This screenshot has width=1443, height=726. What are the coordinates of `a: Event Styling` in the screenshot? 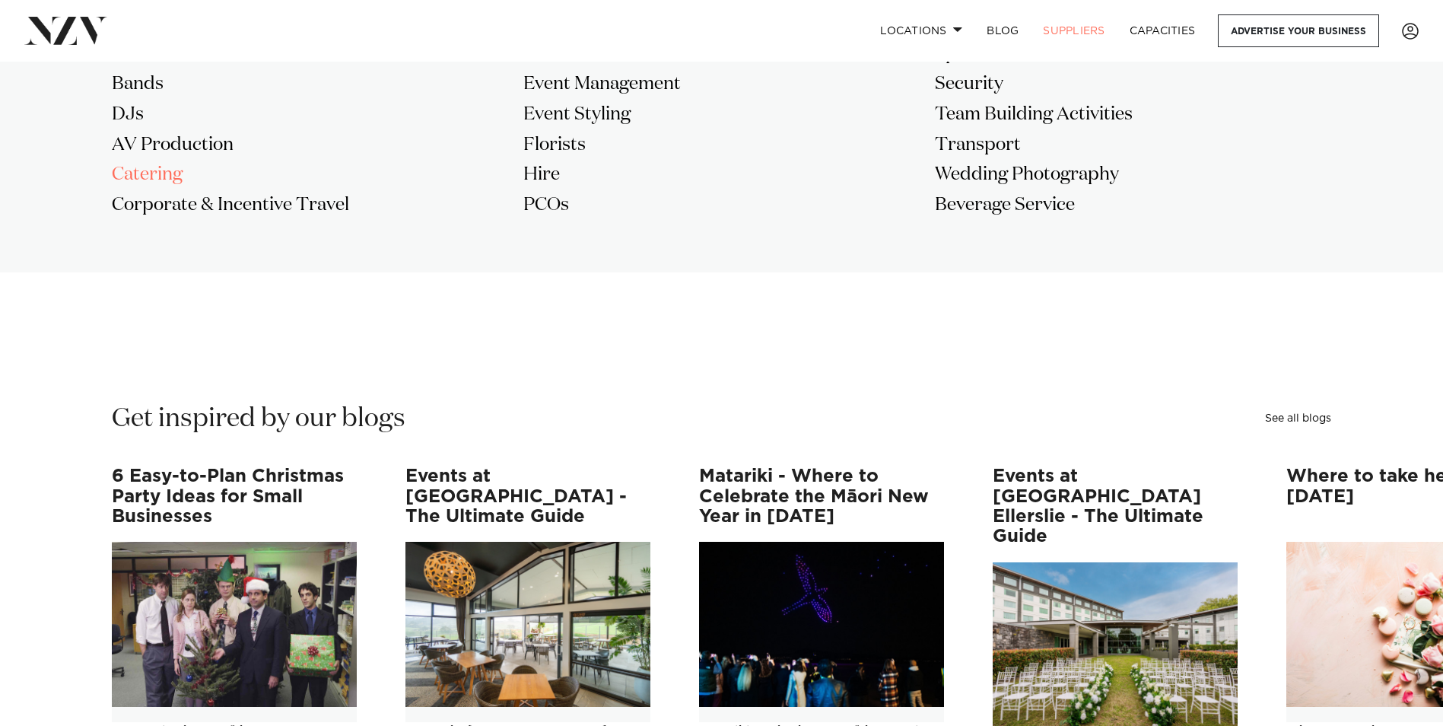 It's located at (721, 115).